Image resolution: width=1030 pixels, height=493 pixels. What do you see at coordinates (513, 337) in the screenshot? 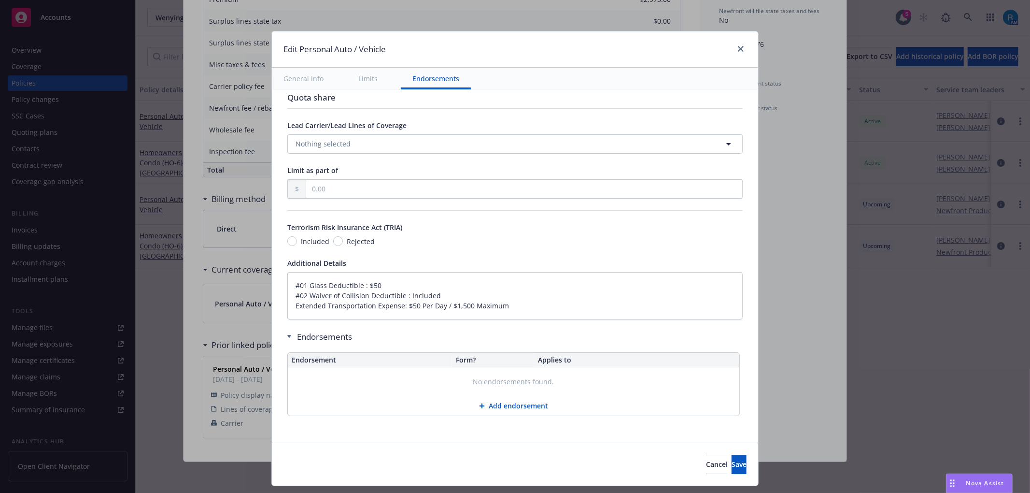
I see `div: Endorsements` at bounding box center [513, 337].